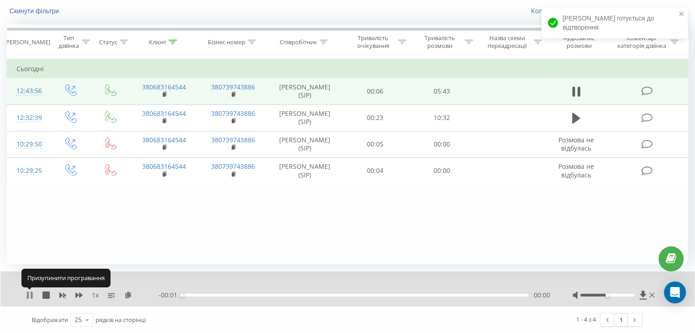 The height and width of the screenshot is (333, 695). I want to click on td: 10:32, so click(441, 118).